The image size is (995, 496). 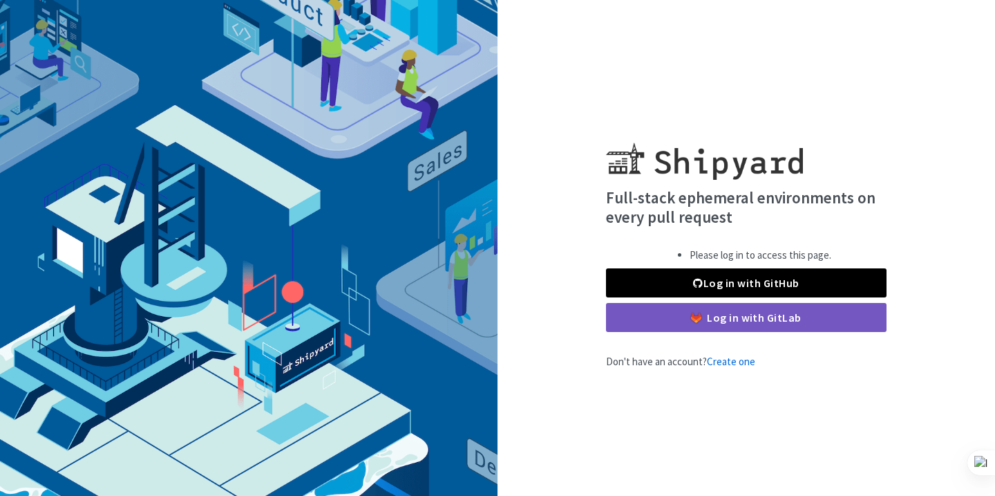 What do you see at coordinates (704, 153) in the screenshot?
I see `img: Shipyard logo` at bounding box center [704, 153].